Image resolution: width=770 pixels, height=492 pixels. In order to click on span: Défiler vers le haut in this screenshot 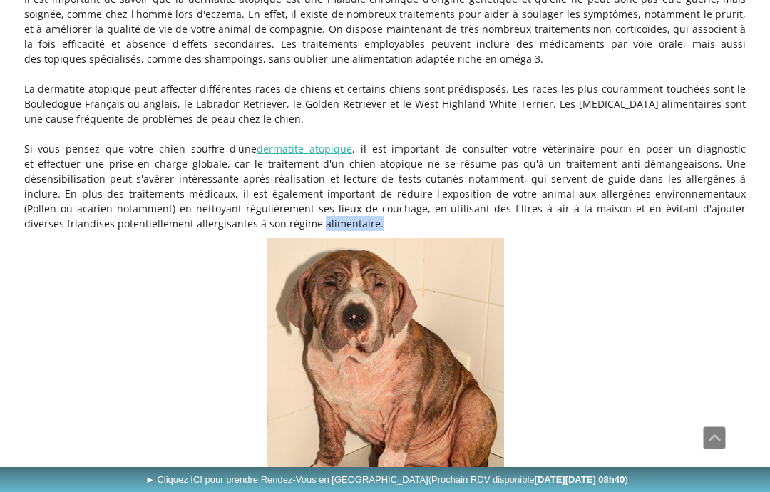, I will do `click(714, 438)`.